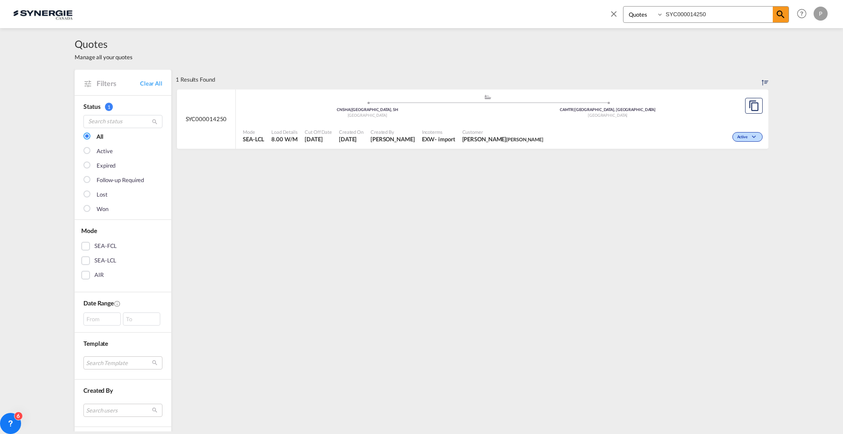  What do you see at coordinates (104, 44) in the screenshot?
I see `span: Quotes` at bounding box center [104, 44].